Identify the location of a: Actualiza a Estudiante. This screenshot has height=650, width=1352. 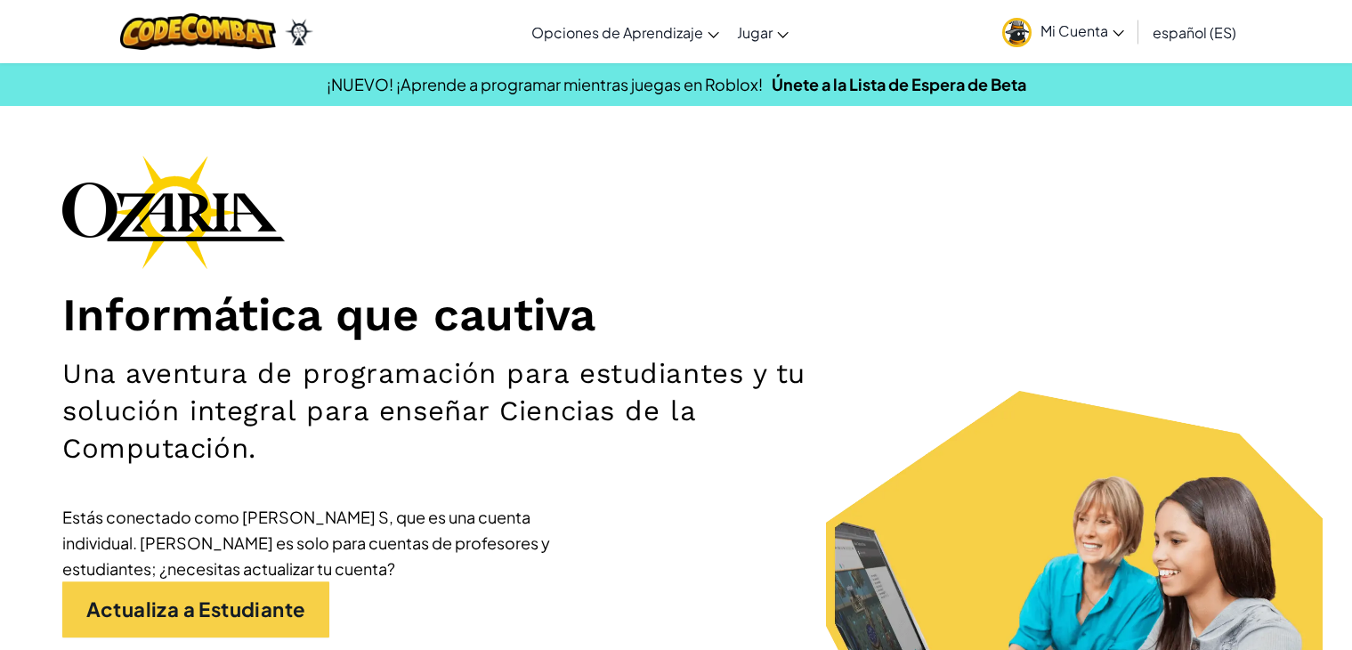
(196, 609).